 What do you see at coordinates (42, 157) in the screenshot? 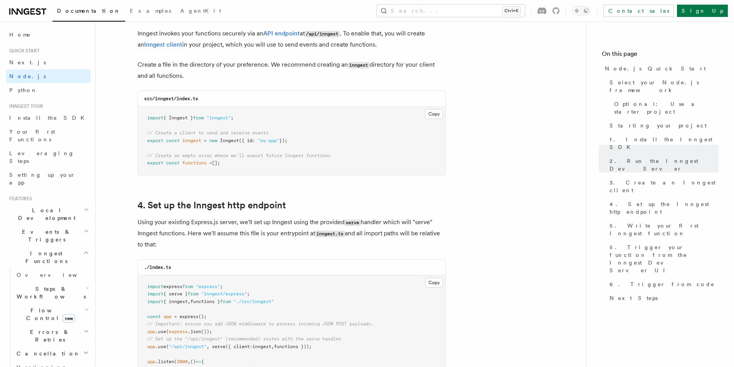
I see `span: Leveraging Steps` at bounding box center [42, 157].